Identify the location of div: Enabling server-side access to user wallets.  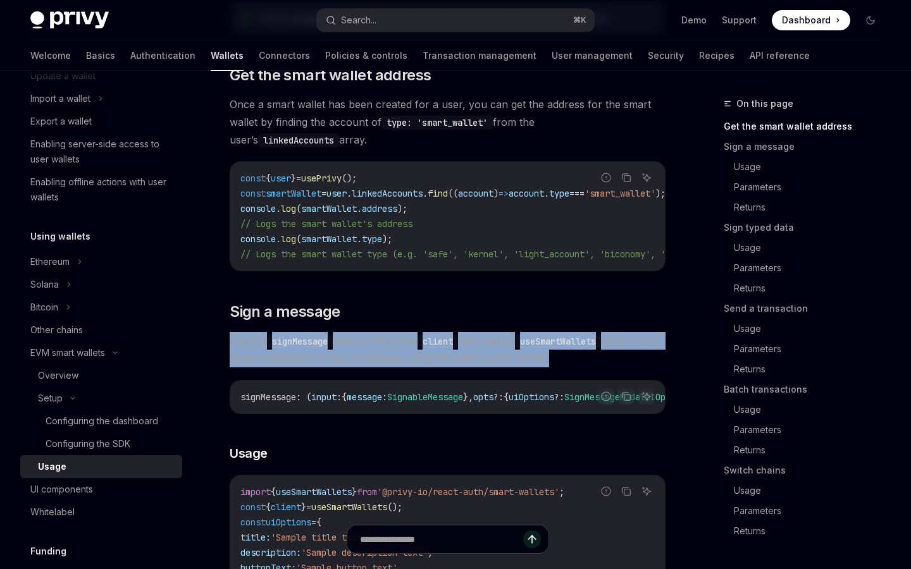
(102, 152).